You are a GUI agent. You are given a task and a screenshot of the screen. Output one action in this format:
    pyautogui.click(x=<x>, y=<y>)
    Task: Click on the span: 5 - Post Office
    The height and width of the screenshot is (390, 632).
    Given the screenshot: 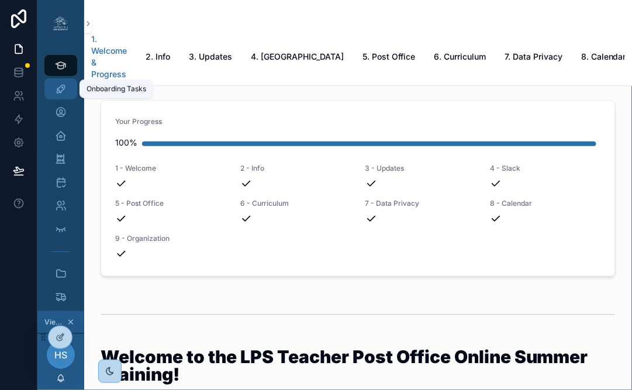 What is the action you would take?
    pyautogui.click(x=171, y=204)
    